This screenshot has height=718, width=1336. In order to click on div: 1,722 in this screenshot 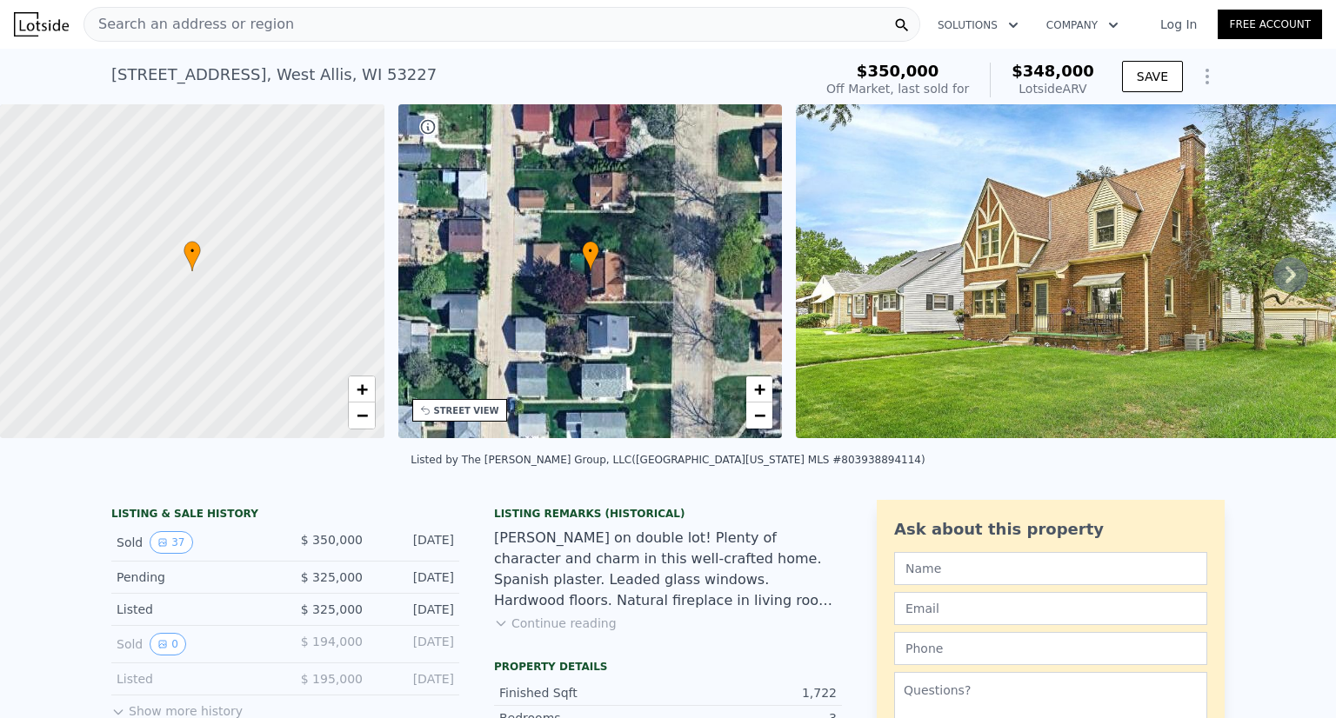, I will do `click(752, 693)`.